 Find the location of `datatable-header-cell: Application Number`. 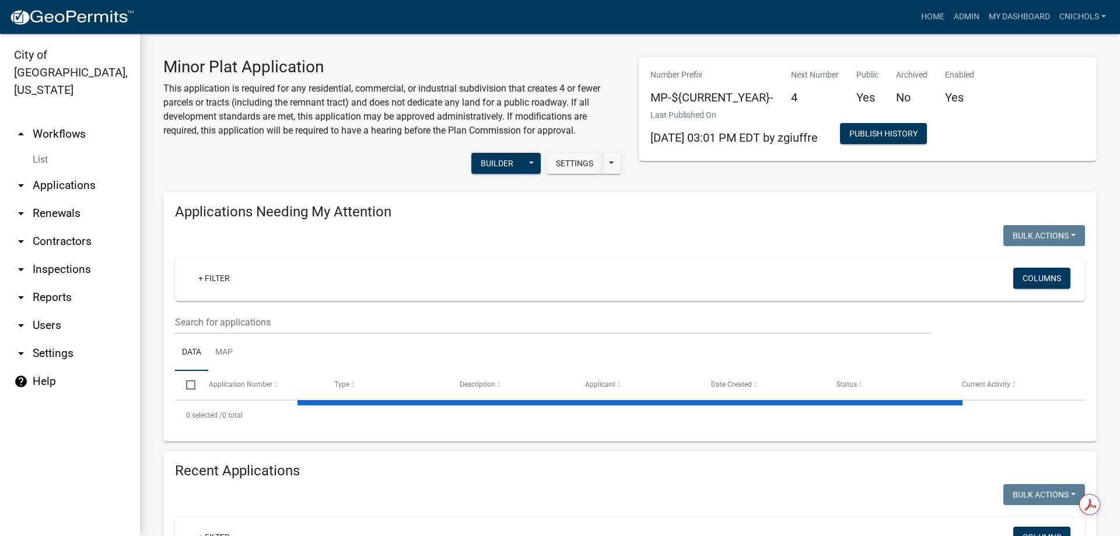

datatable-header-cell: Application Number is located at coordinates (260, 385).